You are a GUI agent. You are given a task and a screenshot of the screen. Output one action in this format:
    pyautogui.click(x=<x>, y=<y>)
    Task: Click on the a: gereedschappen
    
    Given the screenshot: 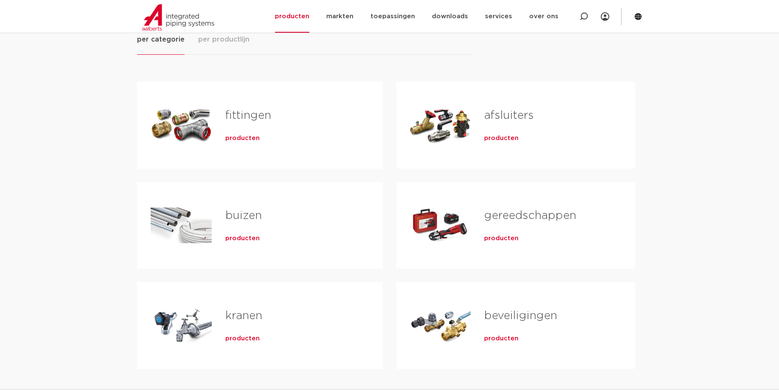 What is the action you would take?
    pyautogui.click(x=530, y=215)
    